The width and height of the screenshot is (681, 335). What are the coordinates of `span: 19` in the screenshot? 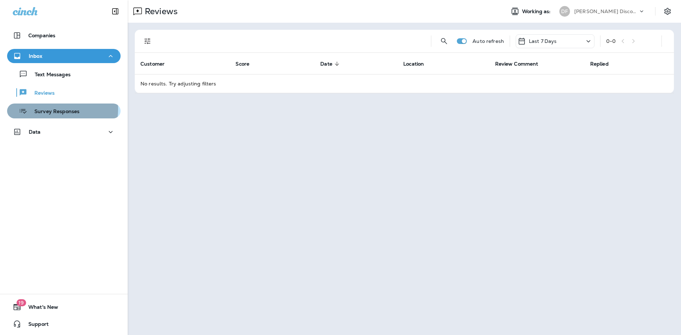 It's located at (21, 303).